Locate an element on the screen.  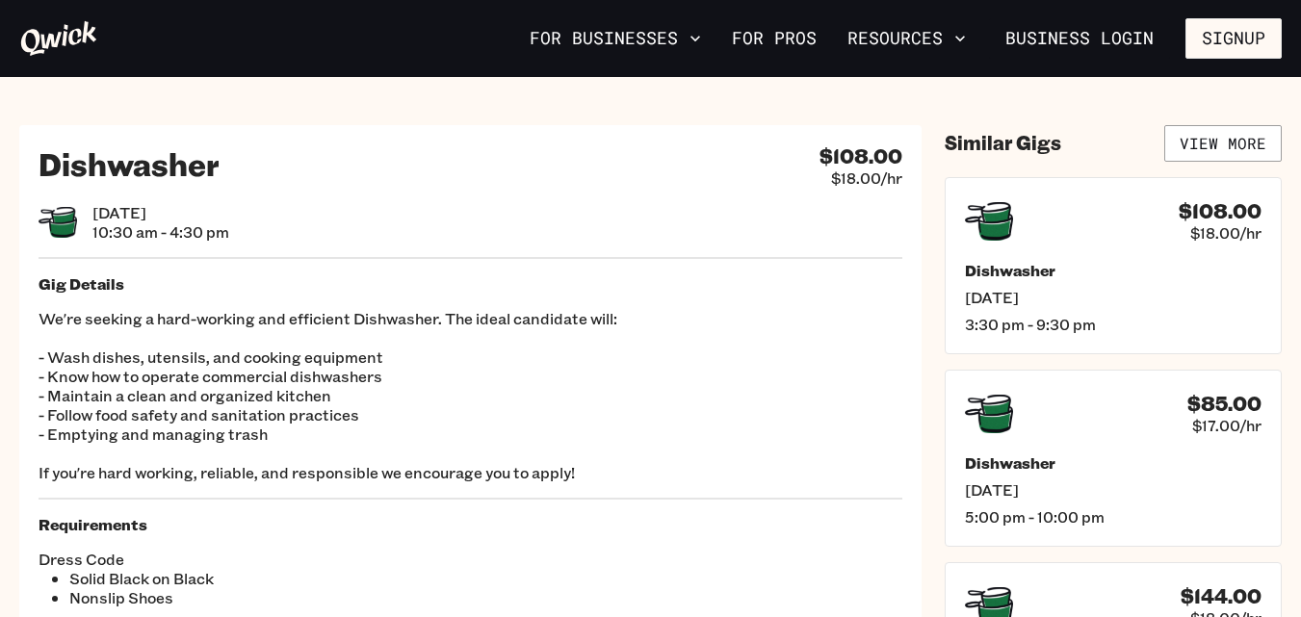
span: 3:30 pm - 9:30 pm is located at coordinates (1113, 325).